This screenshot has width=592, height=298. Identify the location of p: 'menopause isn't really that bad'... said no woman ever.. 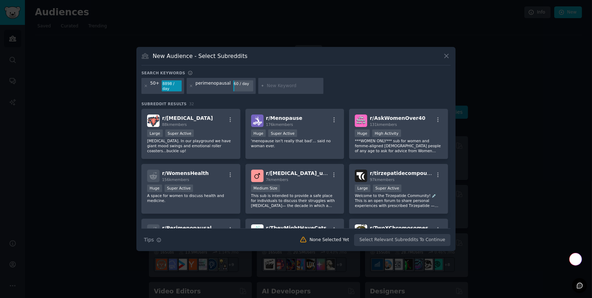
(295, 144).